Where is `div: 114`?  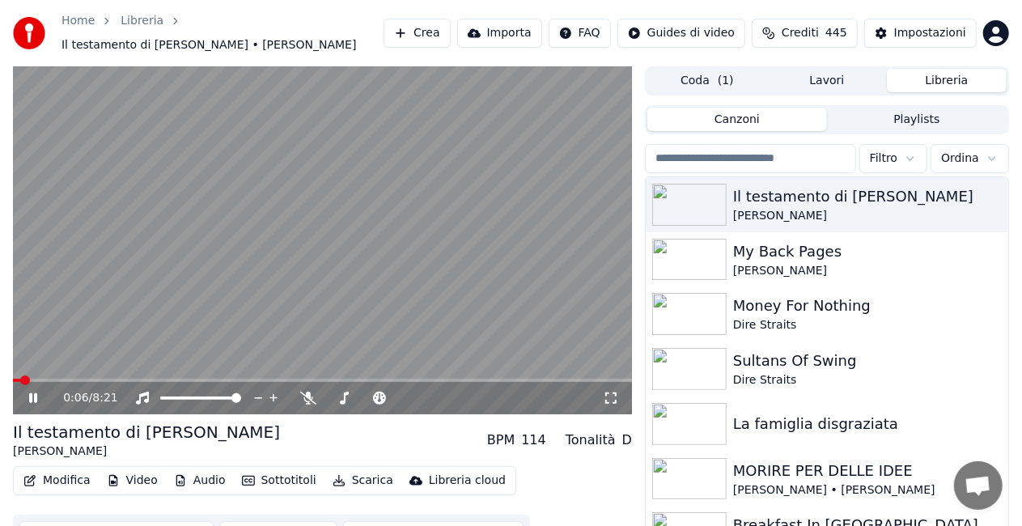 div: 114 is located at coordinates (533, 440).